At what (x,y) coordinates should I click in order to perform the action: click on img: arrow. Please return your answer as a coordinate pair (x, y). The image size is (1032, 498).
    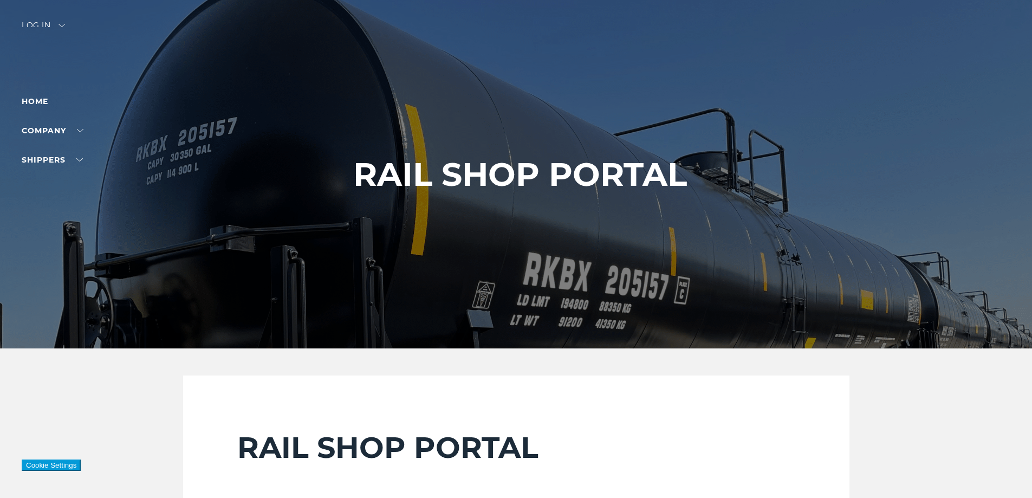
    Looking at the image, I should click on (62, 25).